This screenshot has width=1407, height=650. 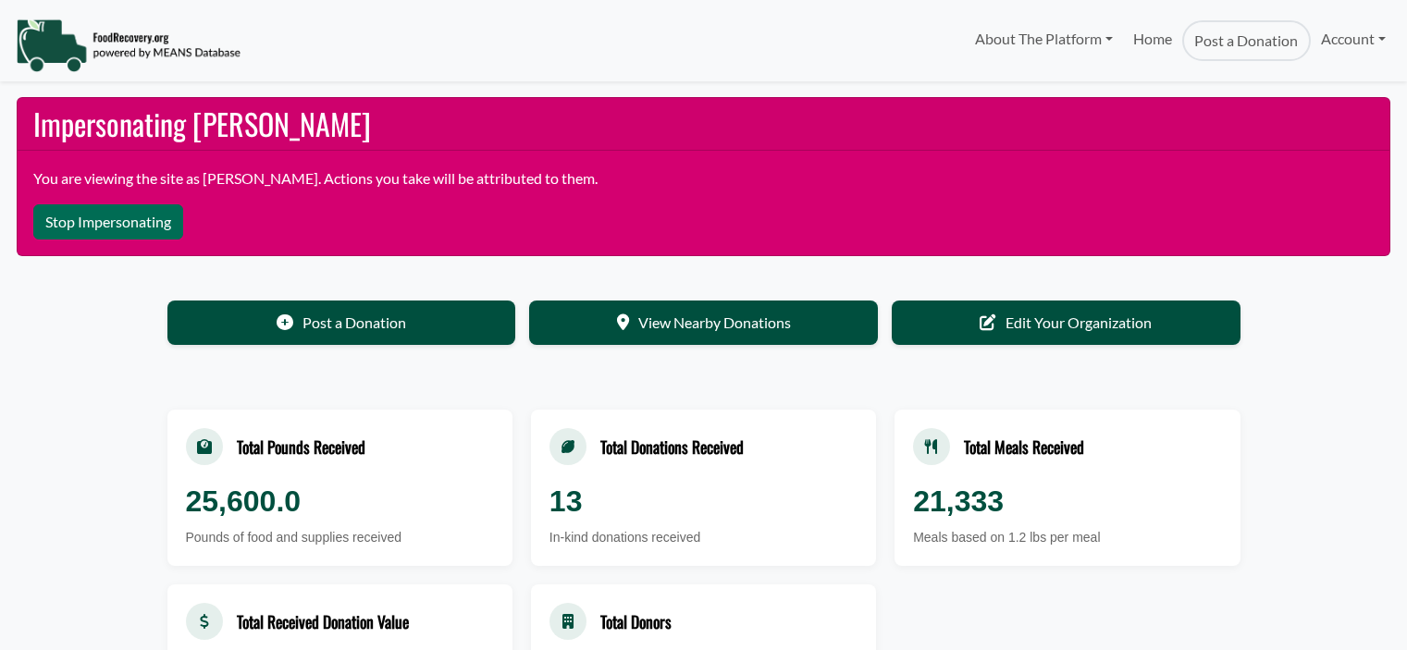 I want to click on div: Pounds of food and supplies received, so click(x=339, y=537).